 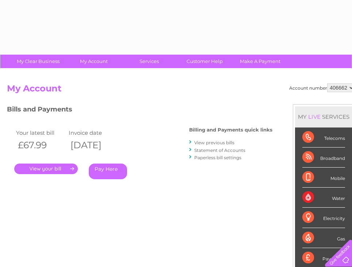 I want to click on a: My Account, so click(x=93, y=61).